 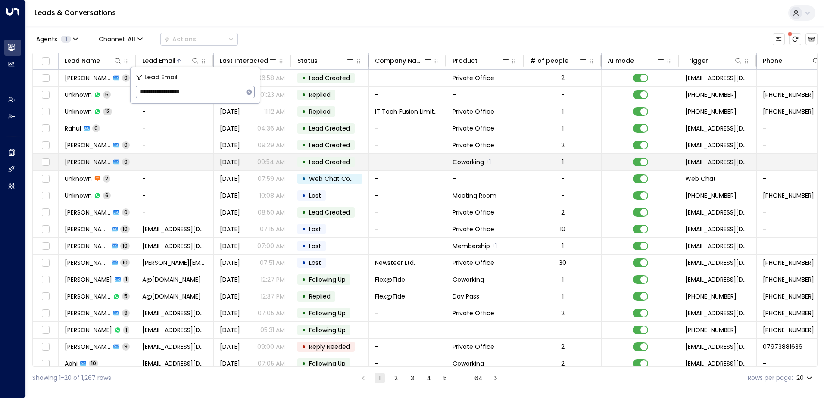 What do you see at coordinates (396, 378) in the screenshot?
I see `button: Go to page 2` at bounding box center [396, 378].